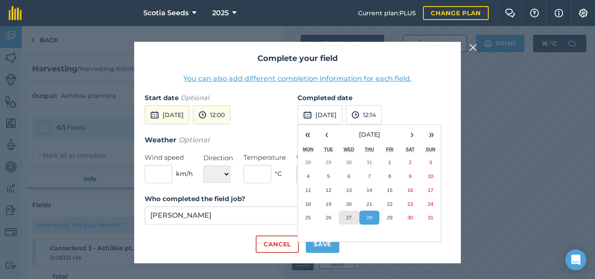 The image size is (595, 279). What do you see at coordinates (328, 162) in the screenshot?
I see `button: 29 July 2025` at bounding box center [328, 162].